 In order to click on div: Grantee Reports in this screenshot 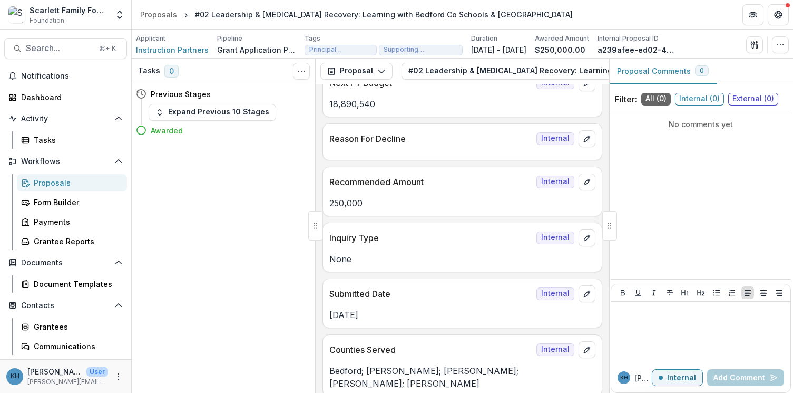, I will do `click(76, 241)`.